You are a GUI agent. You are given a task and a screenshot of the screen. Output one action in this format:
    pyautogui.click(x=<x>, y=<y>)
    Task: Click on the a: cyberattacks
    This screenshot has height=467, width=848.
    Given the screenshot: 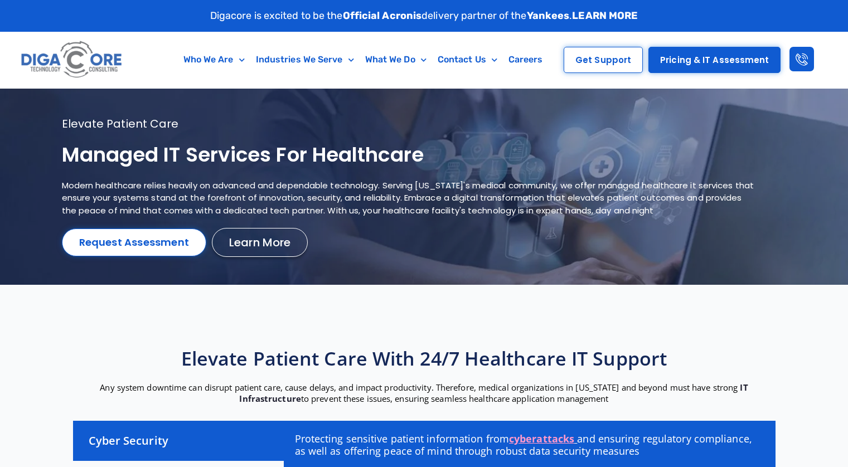 What is the action you would take?
    pyautogui.click(x=541, y=439)
    